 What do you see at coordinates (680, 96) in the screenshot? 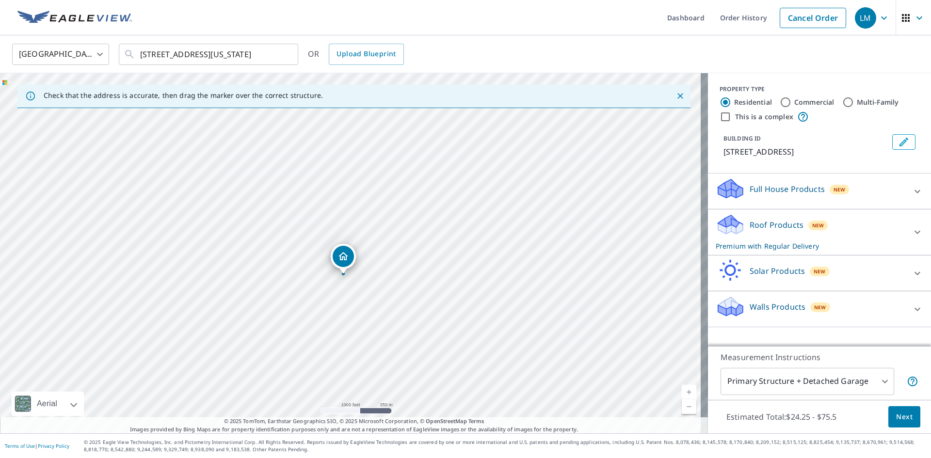
I see `button: Close` at bounding box center [680, 96].